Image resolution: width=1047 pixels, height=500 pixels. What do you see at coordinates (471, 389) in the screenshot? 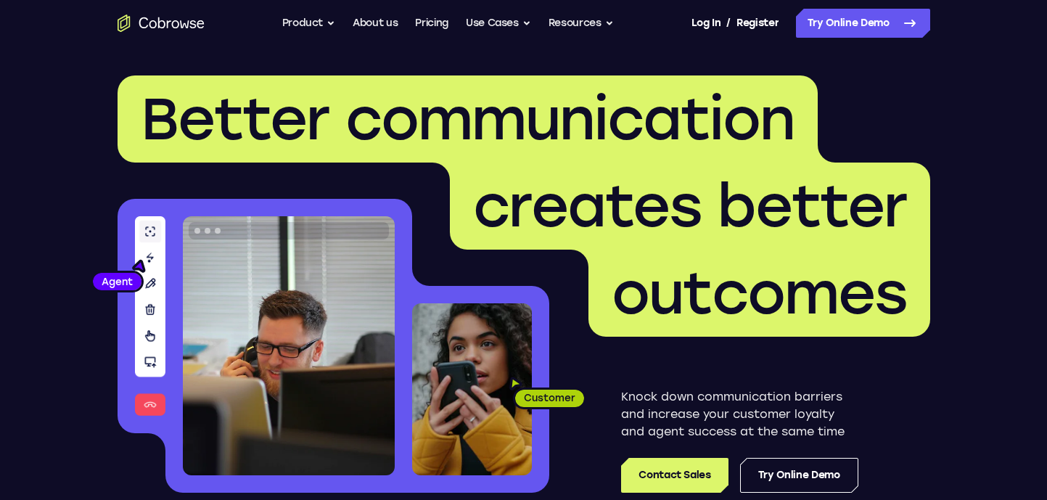
I see `img: A customer holding their phone` at bounding box center [471, 389].